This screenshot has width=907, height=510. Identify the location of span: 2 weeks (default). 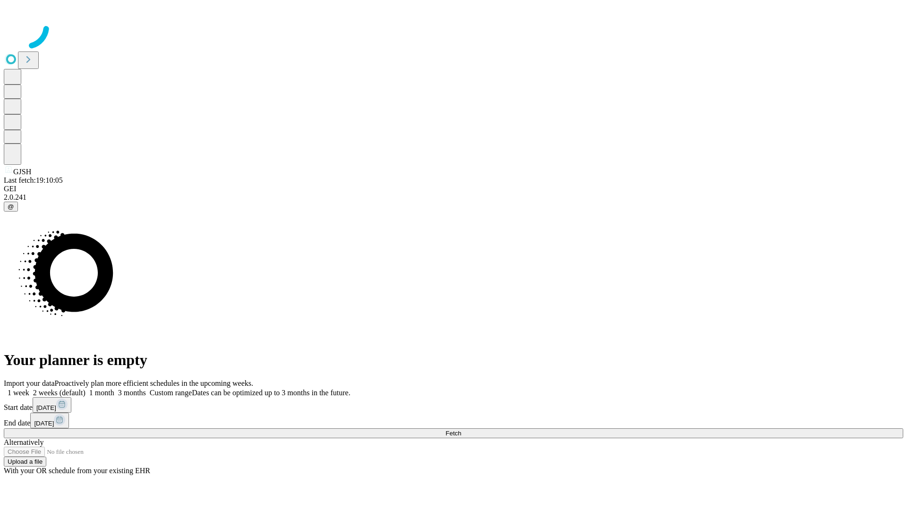
(59, 392).